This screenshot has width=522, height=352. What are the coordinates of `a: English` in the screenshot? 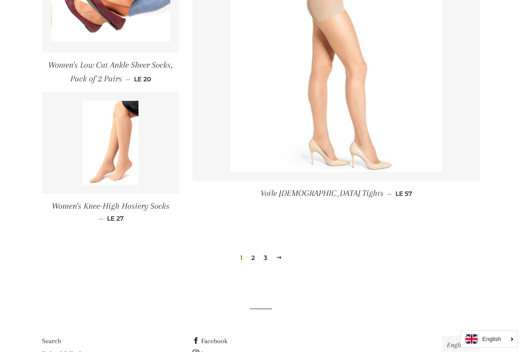 It's located at (489, 339).